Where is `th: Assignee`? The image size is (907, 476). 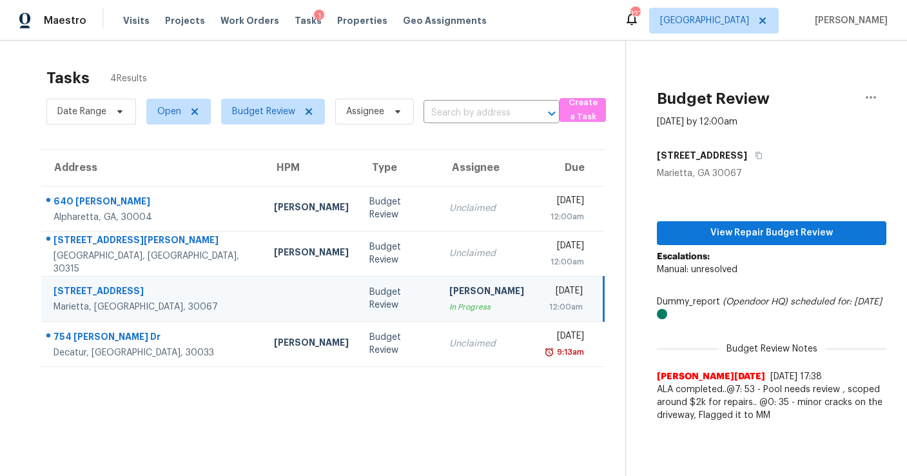 th: Assignee is located at coordinates (487, 168).